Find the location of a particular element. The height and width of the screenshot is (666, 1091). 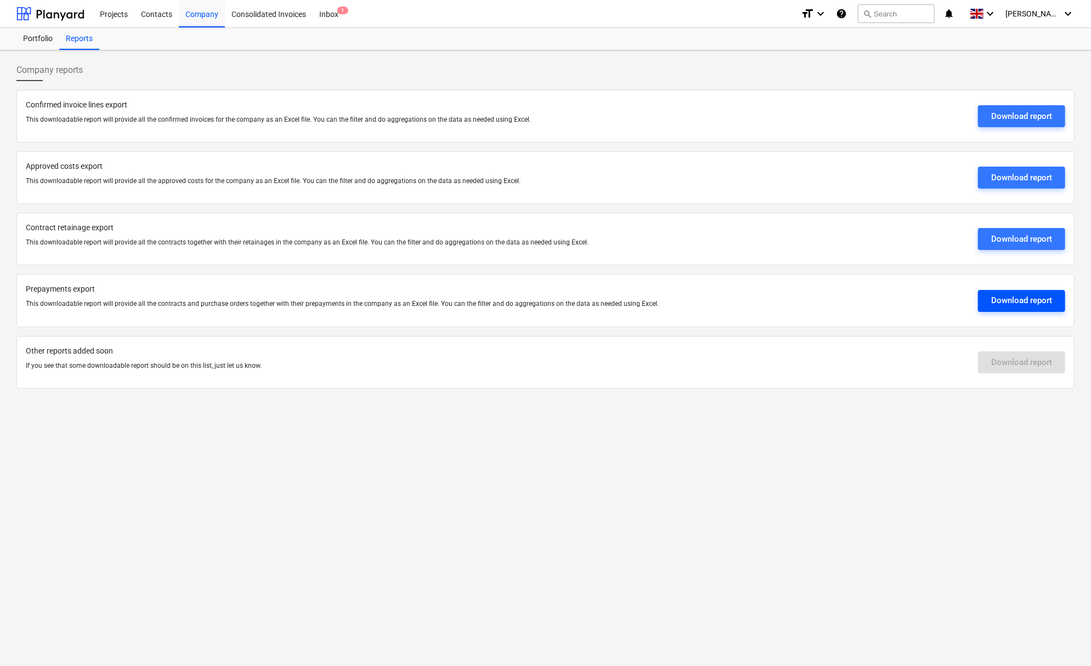

span: 1 is located at coordinates (343, 10).